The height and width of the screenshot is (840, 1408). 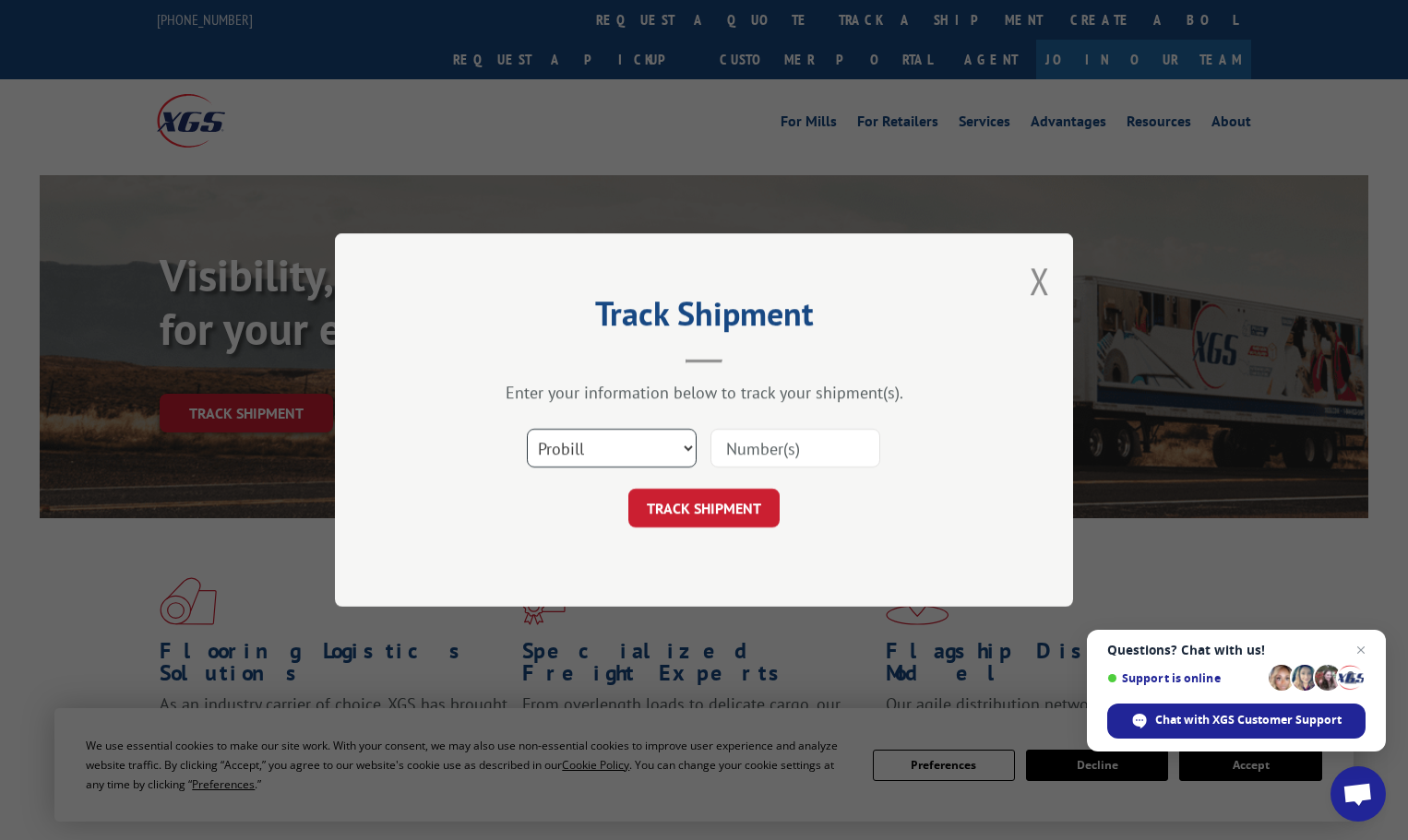 What do you see at coordinates (1361, 650) in the screenshot?
I see `span: Close chat` at bounding box center [1361, 650].